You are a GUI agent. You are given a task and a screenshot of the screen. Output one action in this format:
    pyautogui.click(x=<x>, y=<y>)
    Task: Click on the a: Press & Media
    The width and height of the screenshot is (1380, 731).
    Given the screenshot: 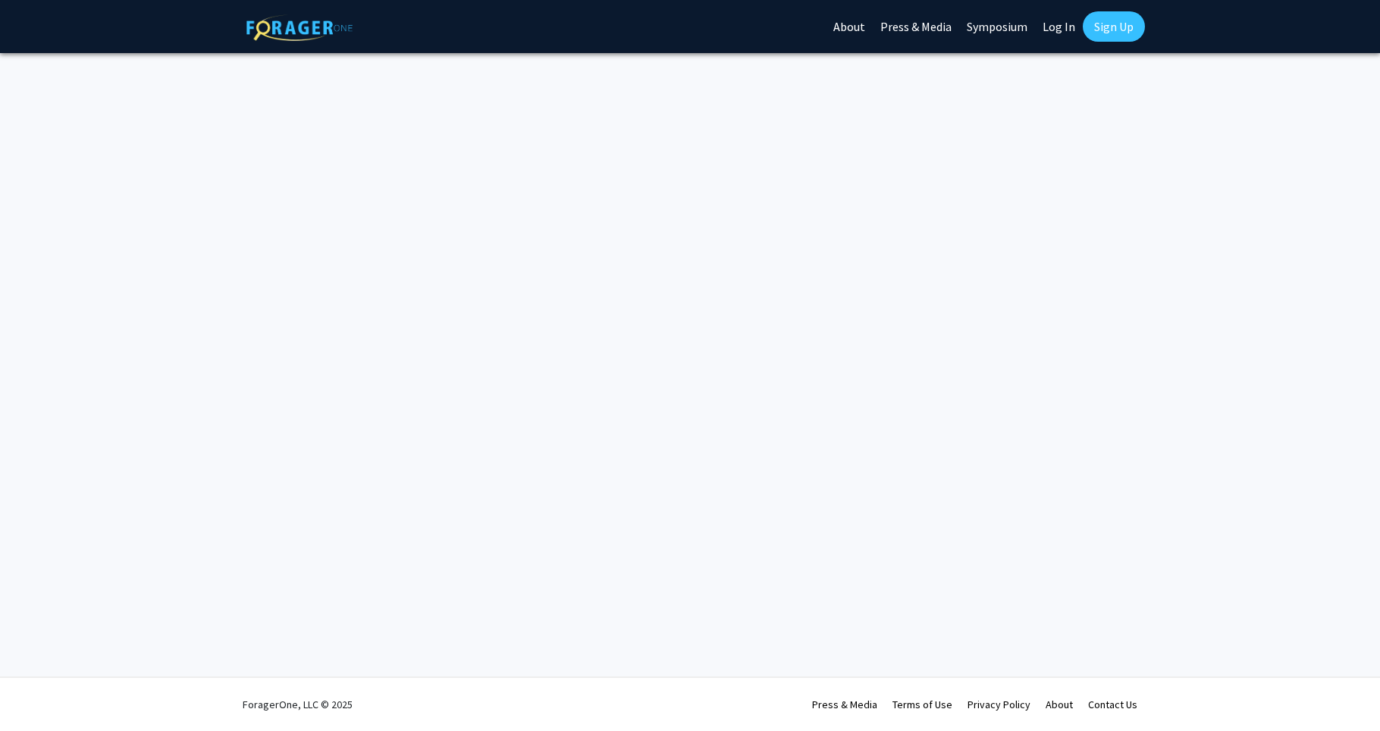 What is the action you would take?
    pyautogui.click(x=844, y=704)
    